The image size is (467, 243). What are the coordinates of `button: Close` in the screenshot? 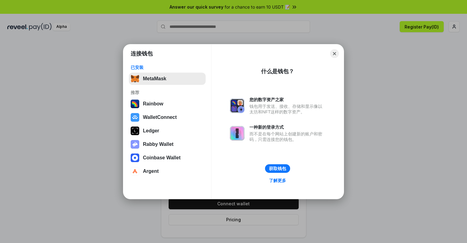 It's located at (335, 54).